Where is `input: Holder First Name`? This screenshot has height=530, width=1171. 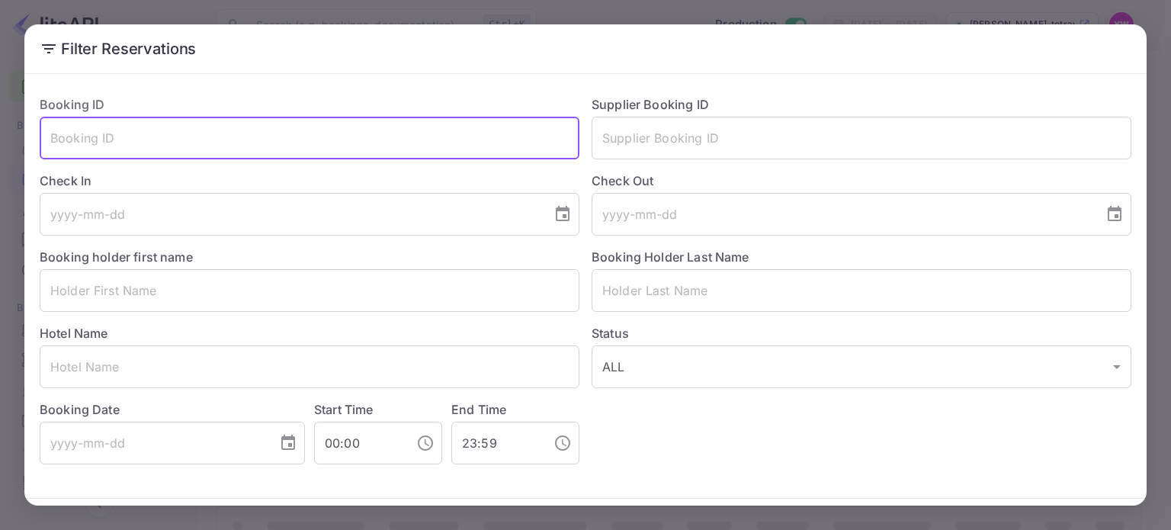 input: Holder First Name is located at coordinates (310, 290).